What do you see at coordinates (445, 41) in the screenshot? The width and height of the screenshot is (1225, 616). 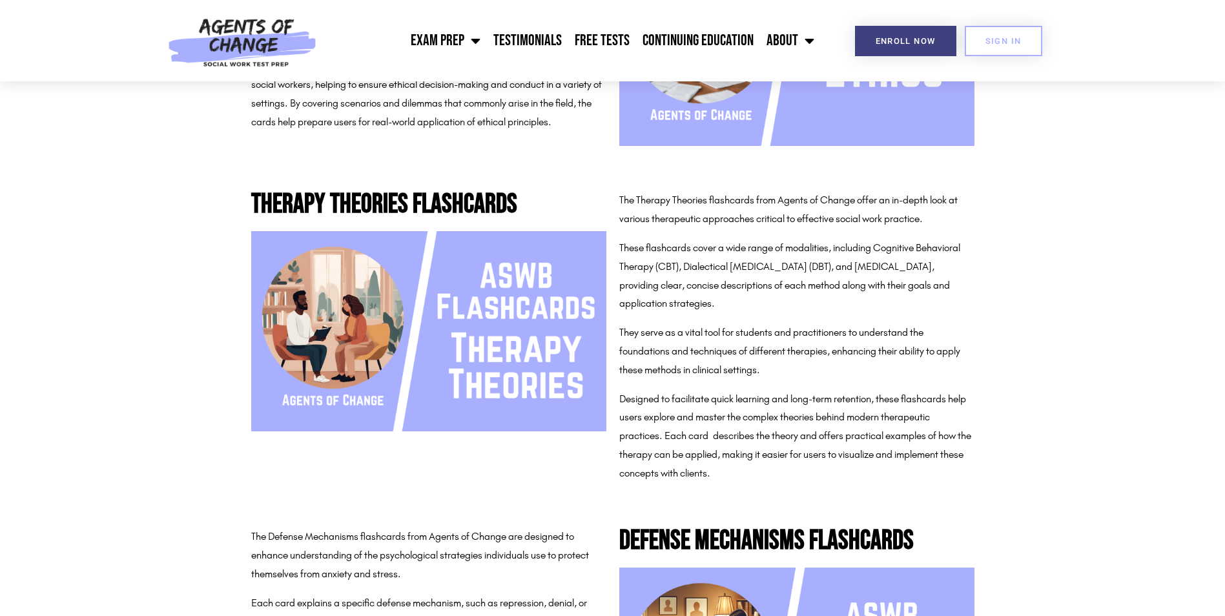 I see `a: Exam Prep` at bounding box center [445, 41].